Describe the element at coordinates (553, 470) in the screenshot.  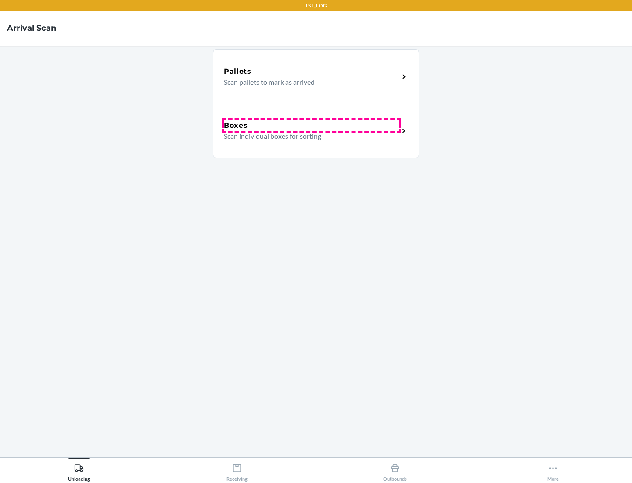
I see `div: More` at that location.